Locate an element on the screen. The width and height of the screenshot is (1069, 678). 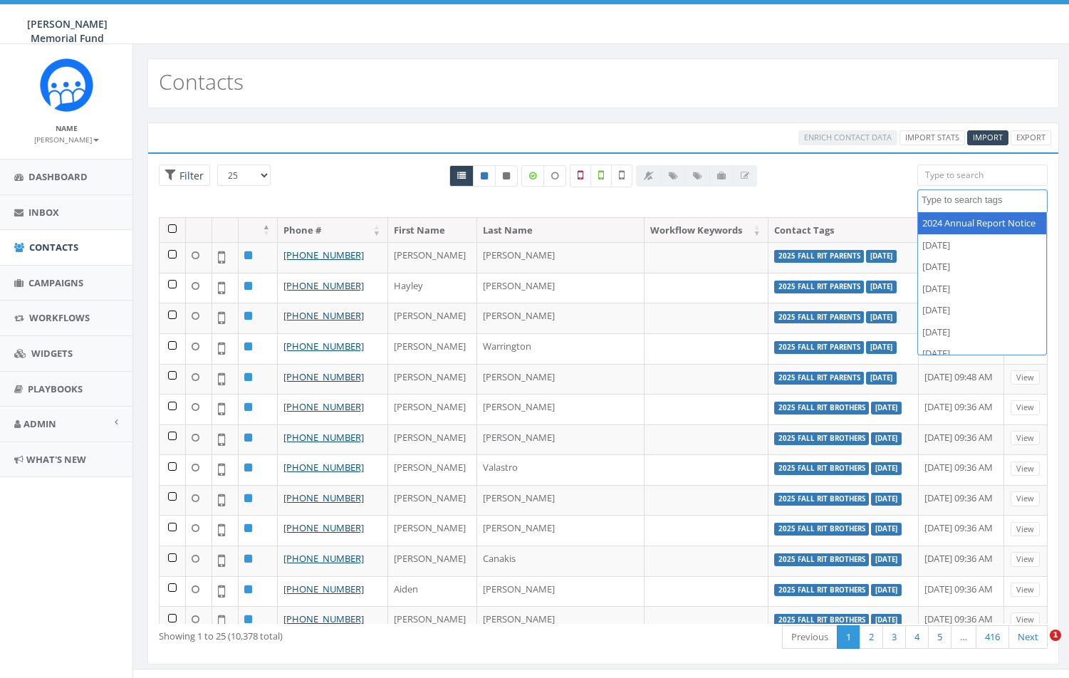
span: Contacts is located at coordinates (53, 247).